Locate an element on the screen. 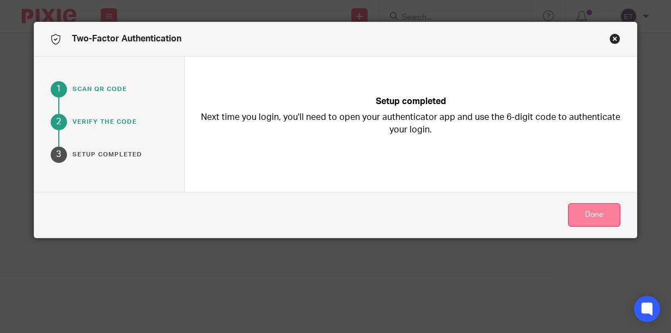  span: Two-Factor Authentication is located at coordinates (126, 39).